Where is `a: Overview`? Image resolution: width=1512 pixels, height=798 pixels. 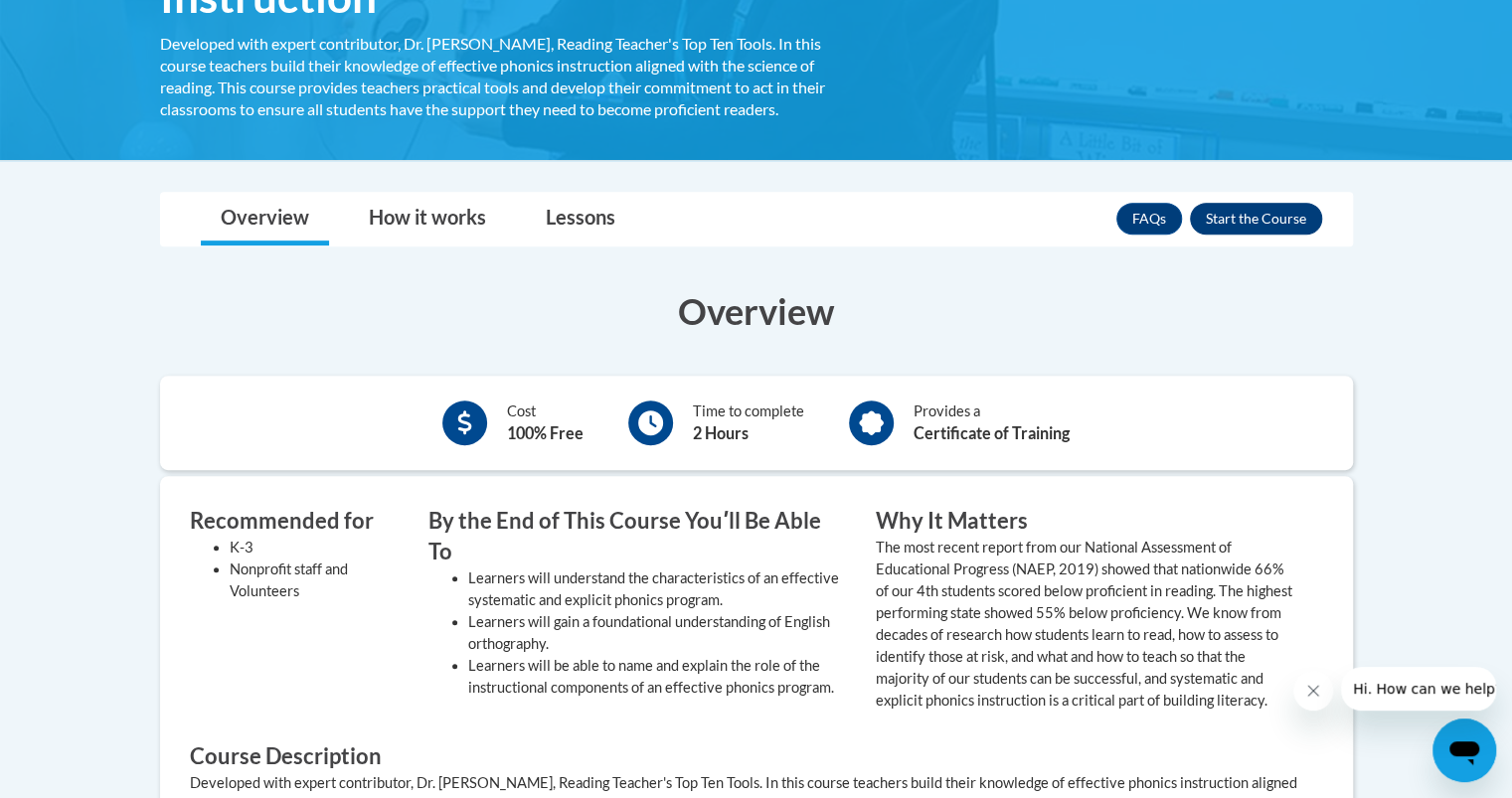
a: Overview is located at coordinates (264, 218).